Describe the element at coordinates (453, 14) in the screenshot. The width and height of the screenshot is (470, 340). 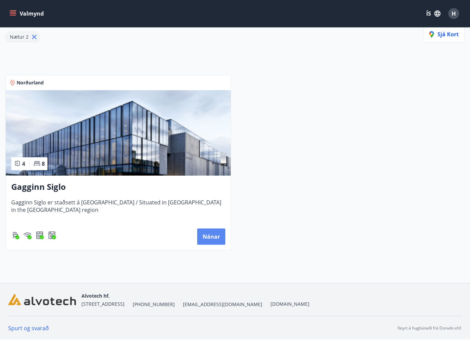
I see `span: H` at that location.